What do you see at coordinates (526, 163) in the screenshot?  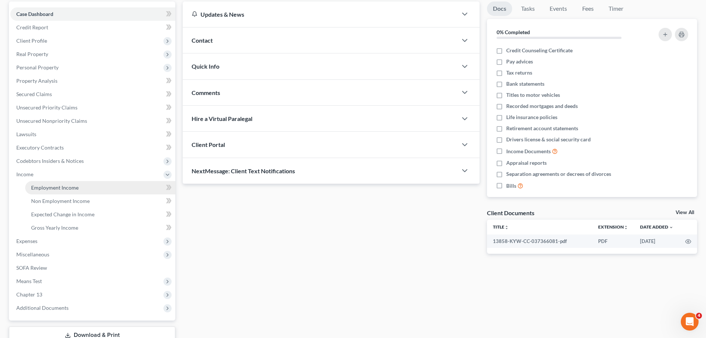 I see `span: Appraisal reports` at bounding box center [526, 163].